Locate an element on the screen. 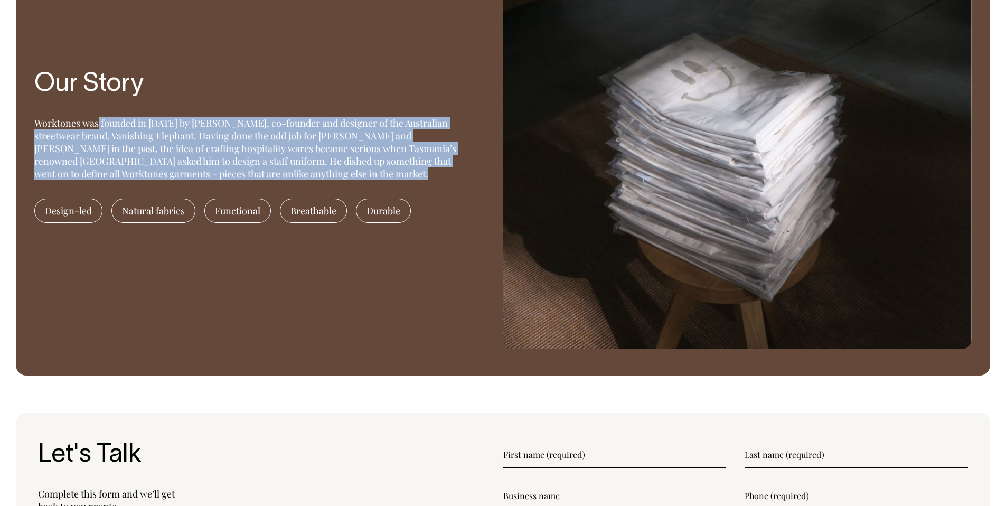 The width and height of the screenshot is (1006, 506). span: Design-led is located at coordinates (68, 211).